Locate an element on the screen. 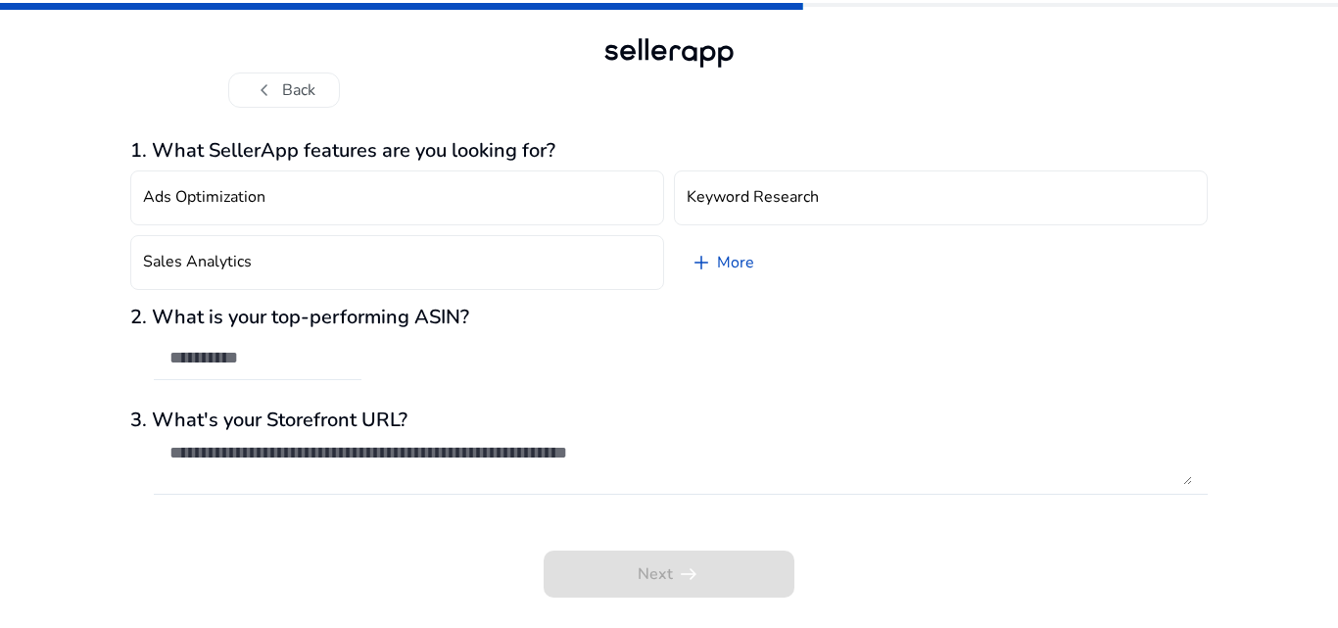 The width and height of the screenshot is (1338, 628). button: Sales Analytics is located at coordinates (397, 263).